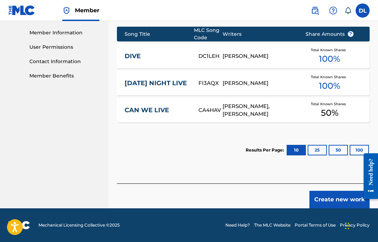 The image size is (378, 242). Describe the element at coordinates (333, 11) in the screenshot. I see `img: help` at that location.